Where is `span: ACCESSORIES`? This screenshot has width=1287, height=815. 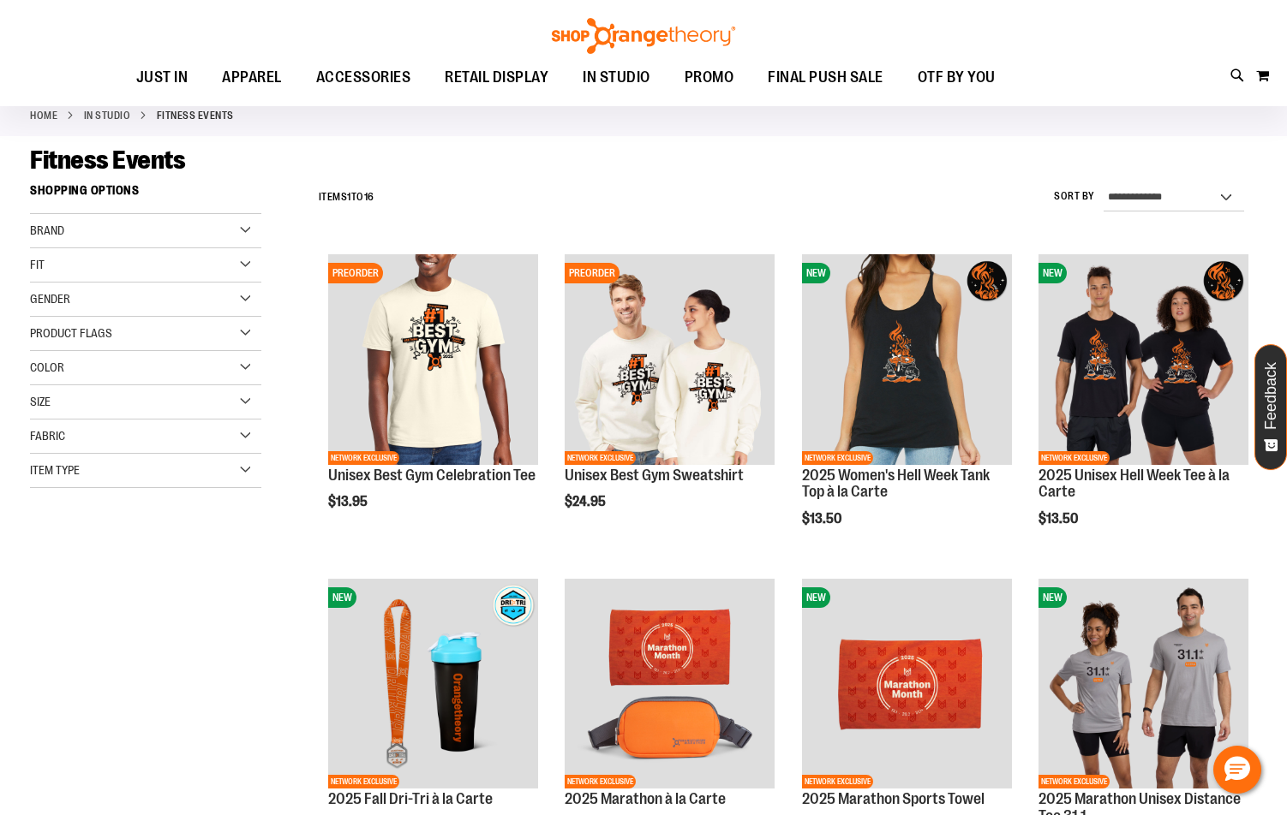 span: ACCESSORIES is located at coordinates (363, 77).